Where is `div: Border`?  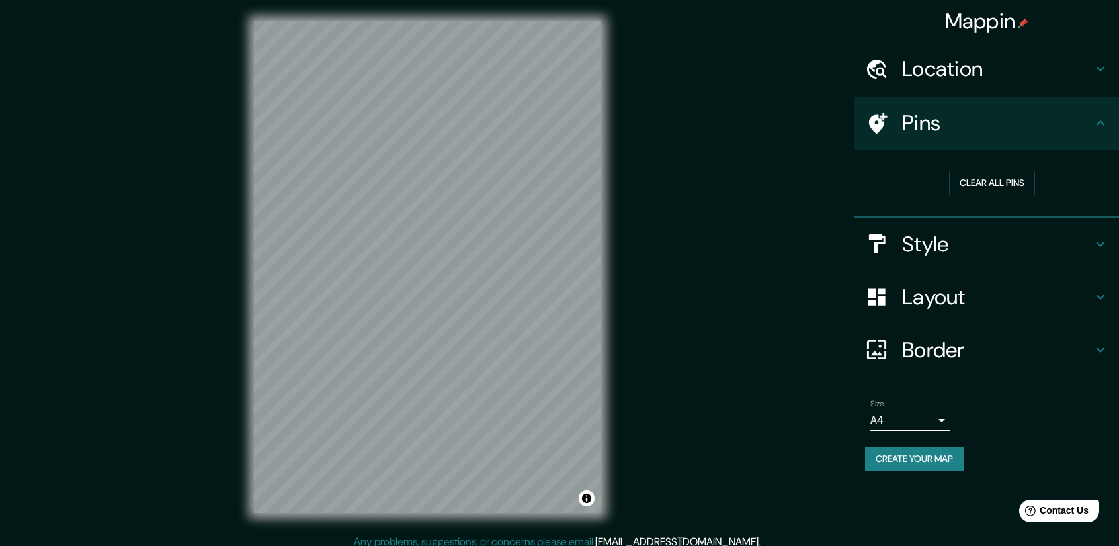
div: Border is located at coordinates (987, 350).